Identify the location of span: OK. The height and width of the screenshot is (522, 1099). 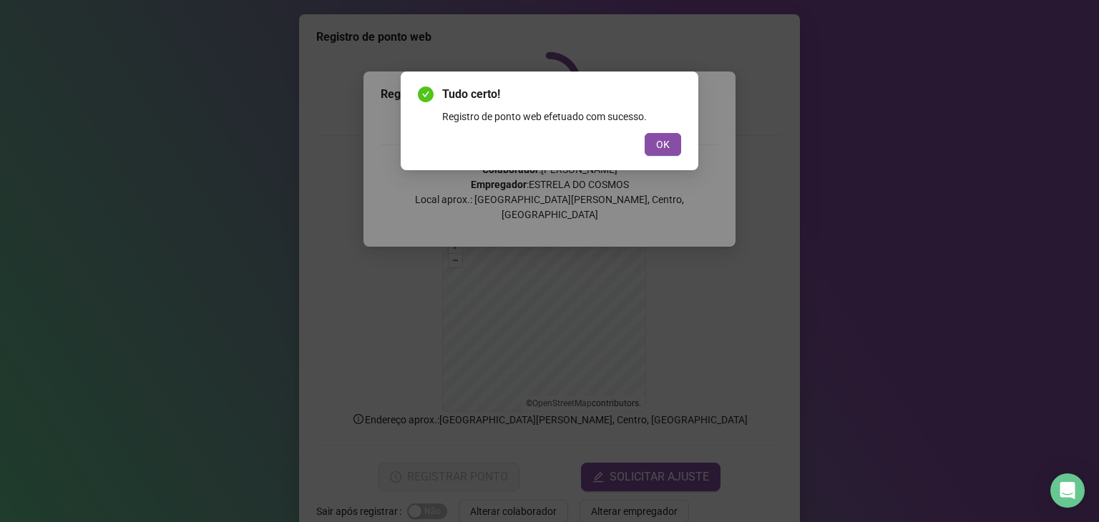
(662, 144).